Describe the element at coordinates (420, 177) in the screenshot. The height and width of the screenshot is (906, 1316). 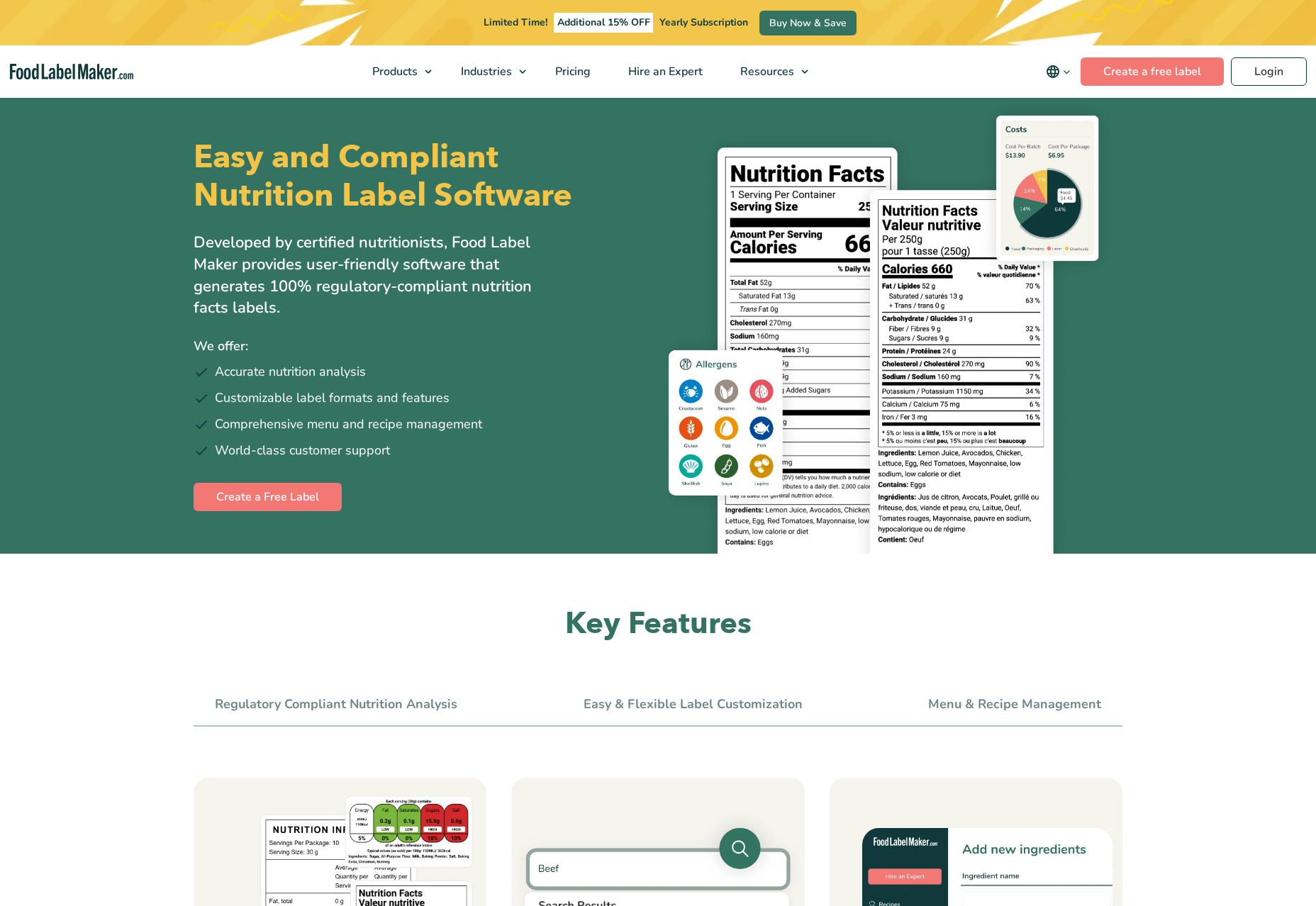
I see `h1: Easy and Compliant Nutrition Label Software` at that location.